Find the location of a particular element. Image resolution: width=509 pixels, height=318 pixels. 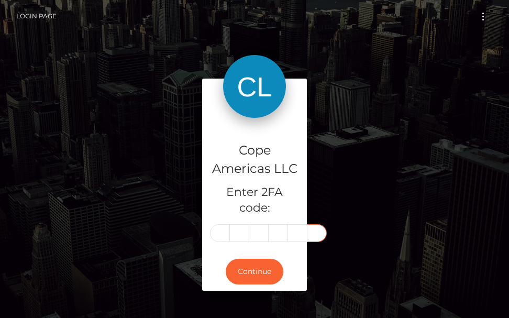

img: Cope Americas LLC is located at coordinates (254, 86).